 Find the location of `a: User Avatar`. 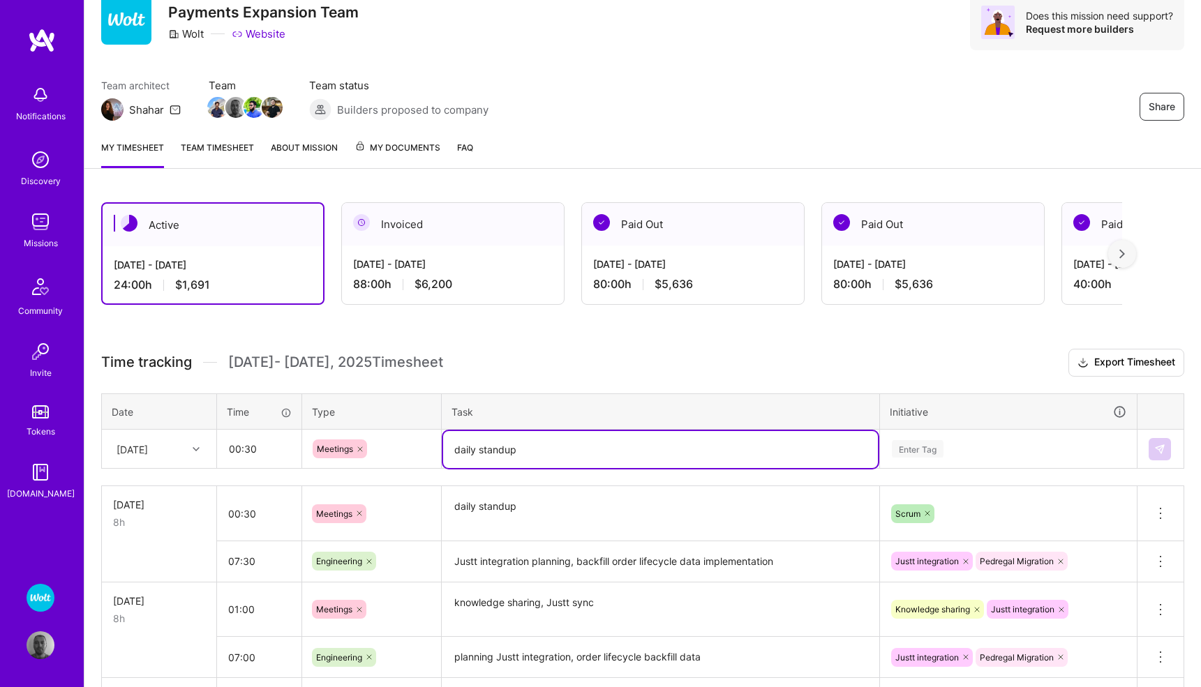

a: User Avatar is located at coordinates (40, 646).